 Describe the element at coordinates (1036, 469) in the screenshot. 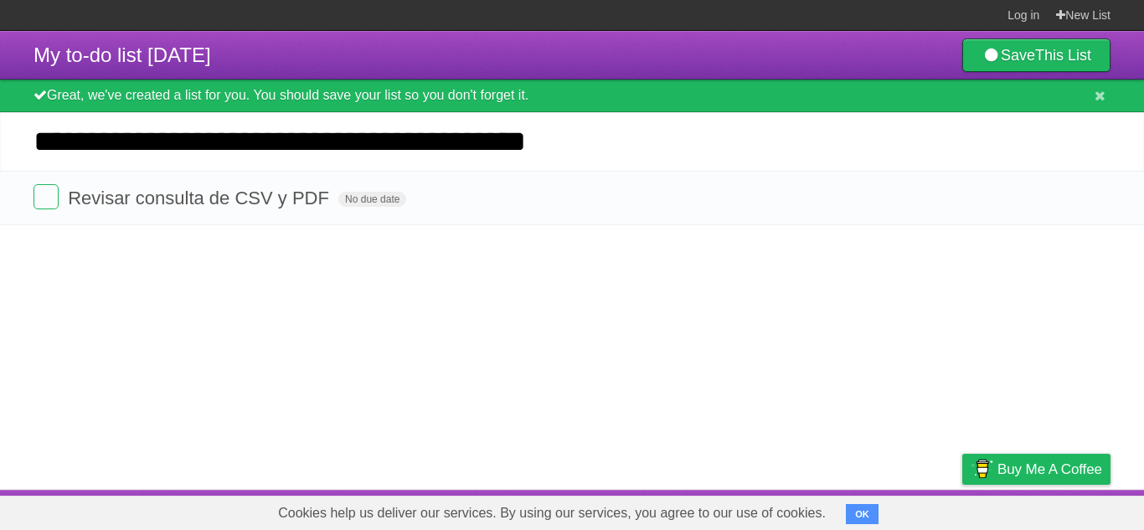

I see `a: Buy me a coffee` at that location.